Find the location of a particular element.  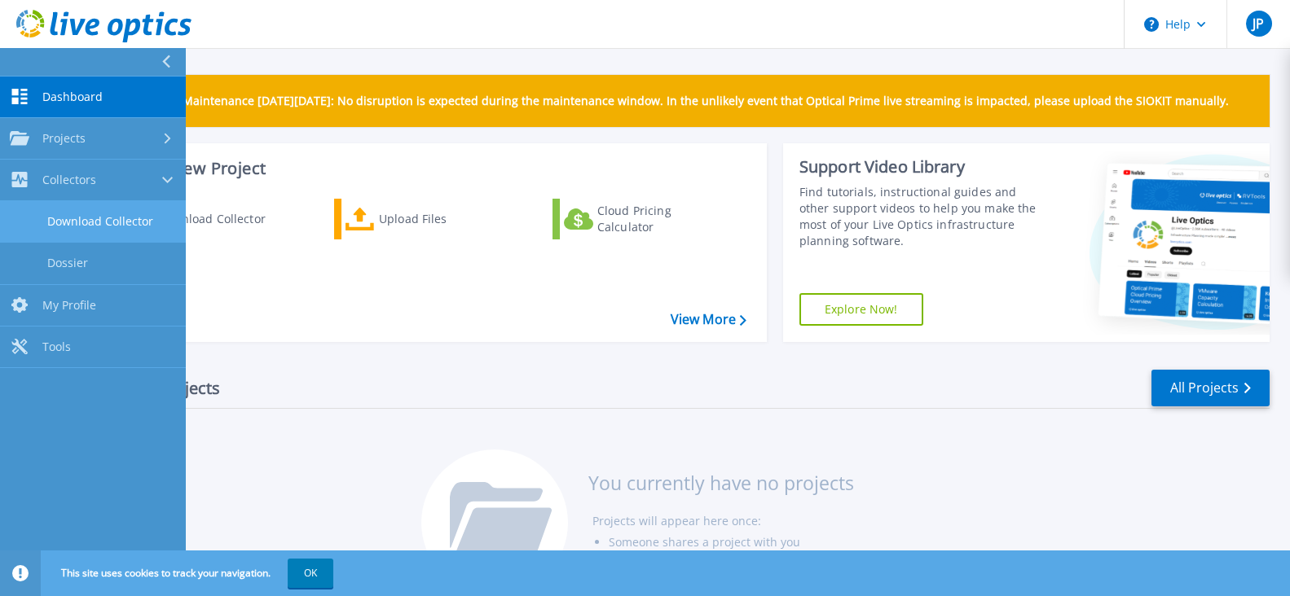

a: All Projects is located at coordinates (1210, 388).